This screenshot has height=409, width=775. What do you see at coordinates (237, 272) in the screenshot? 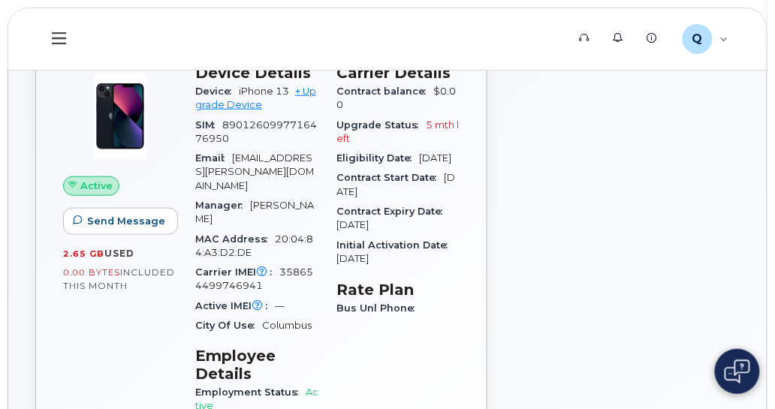
I see `span: Carrier IMEI` at bounding box center [237, 272].